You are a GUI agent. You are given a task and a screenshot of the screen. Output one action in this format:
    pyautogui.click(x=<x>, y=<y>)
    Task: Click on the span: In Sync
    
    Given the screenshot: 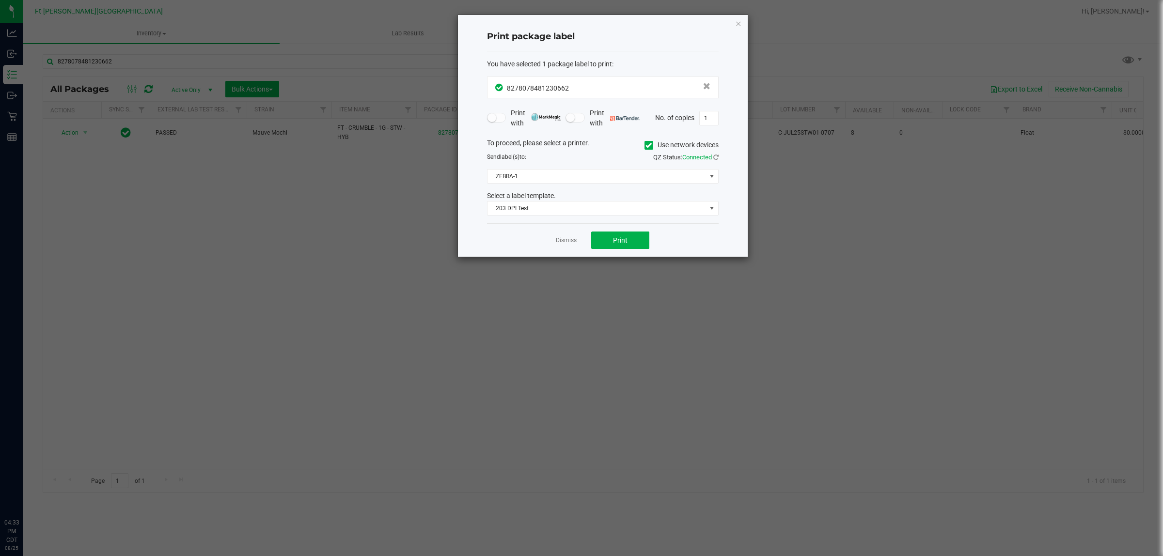 What is the action you would take?
    pyautogui.click(x=500, y=87)
    